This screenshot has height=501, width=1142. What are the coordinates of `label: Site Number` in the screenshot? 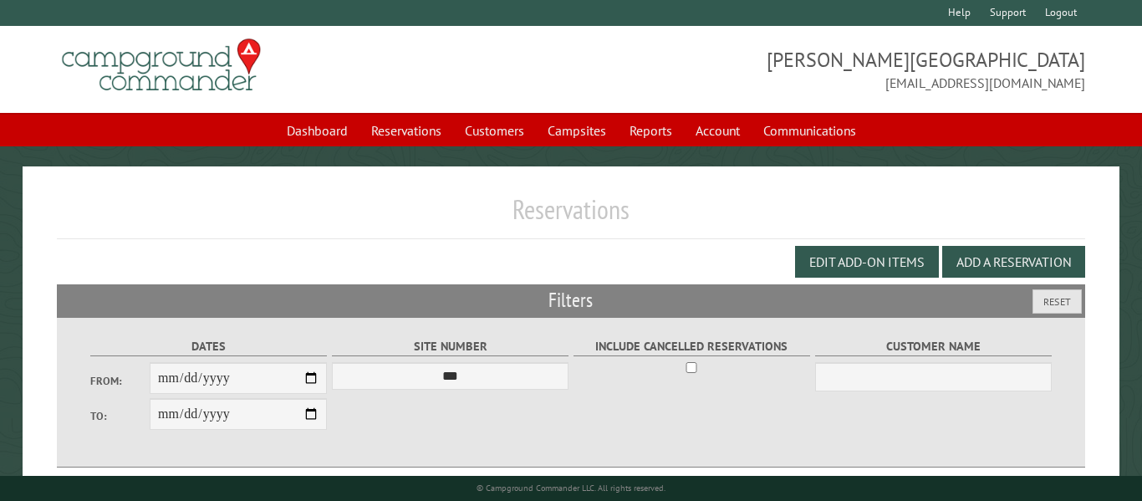 It's located at (450, 346).